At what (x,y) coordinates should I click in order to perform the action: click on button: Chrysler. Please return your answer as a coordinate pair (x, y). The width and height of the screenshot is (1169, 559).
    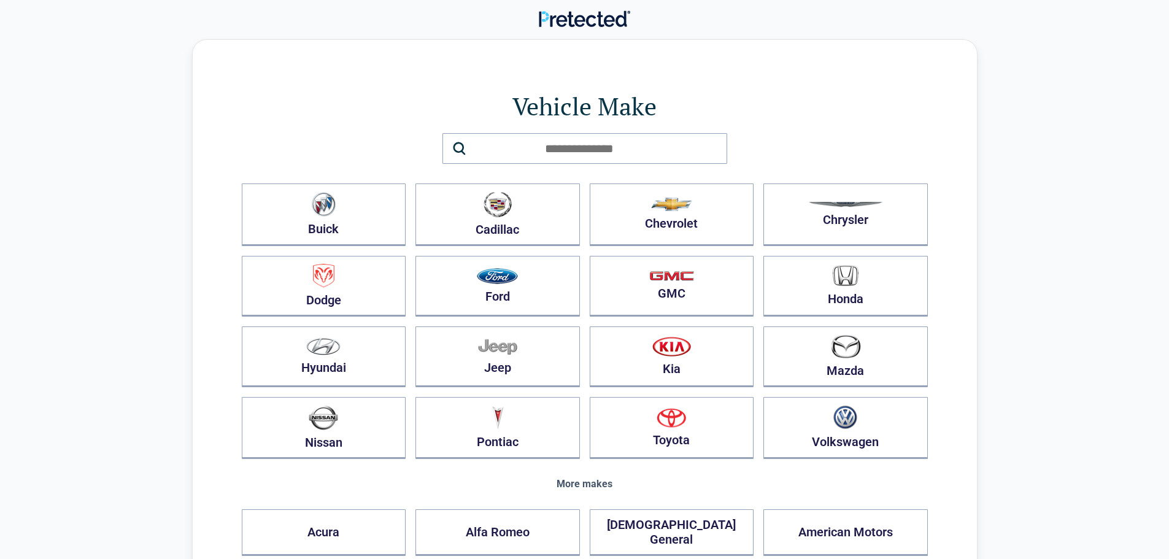
    Looking at the image, I should click on (846, 215).